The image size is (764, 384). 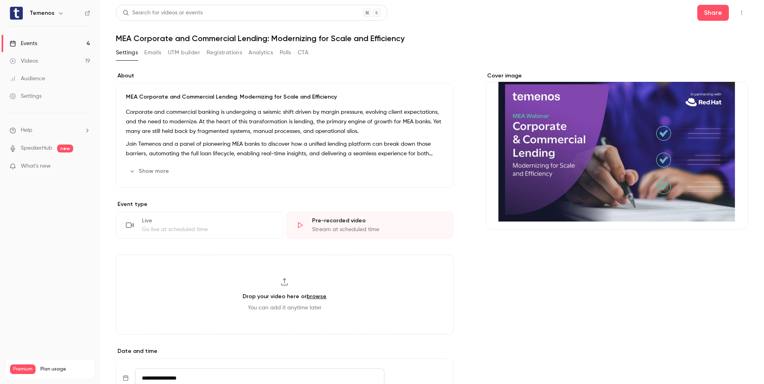 What do you see at coordinates (207, 230) in the screenshot?
I see `div: Go live at scheduled time` at bounding box center [207, 230].